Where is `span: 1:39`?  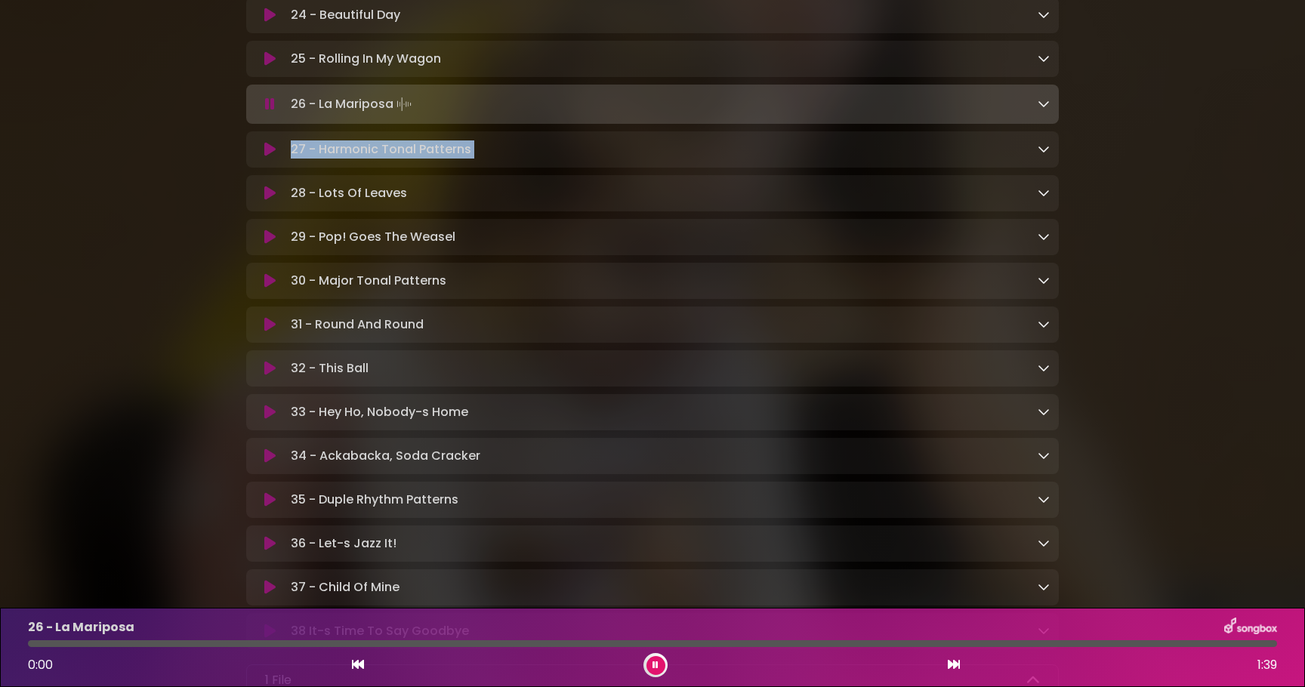 span: 1:39 is located at coordinates (1267, 665).